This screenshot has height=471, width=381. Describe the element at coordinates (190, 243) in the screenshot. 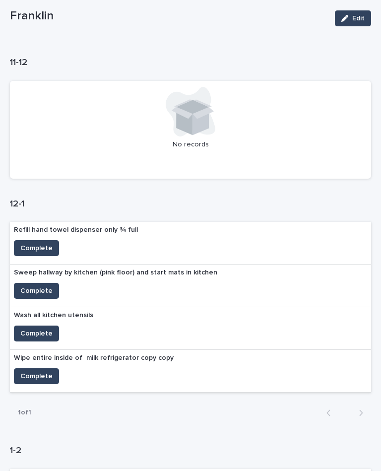

I see `a: Refill hand towel dispenser only ¾ fullComplete` at that location.